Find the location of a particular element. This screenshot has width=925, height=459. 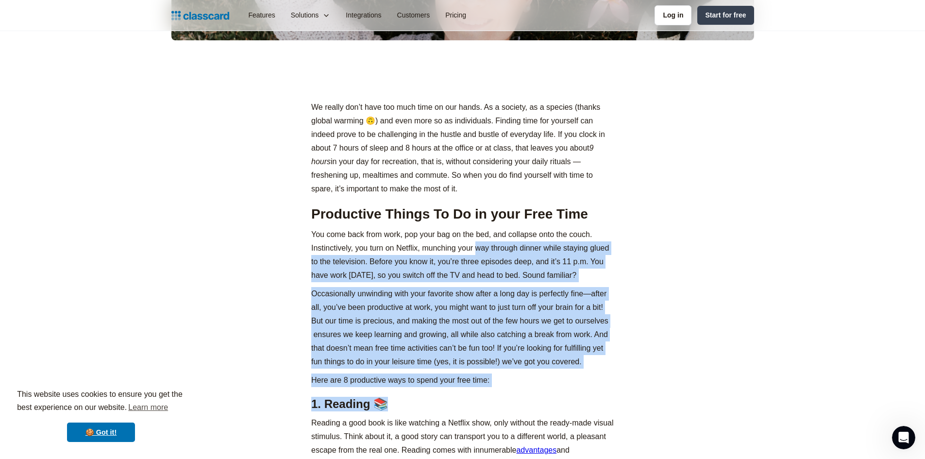

a: Start for free is located at coordinates (725, 15).